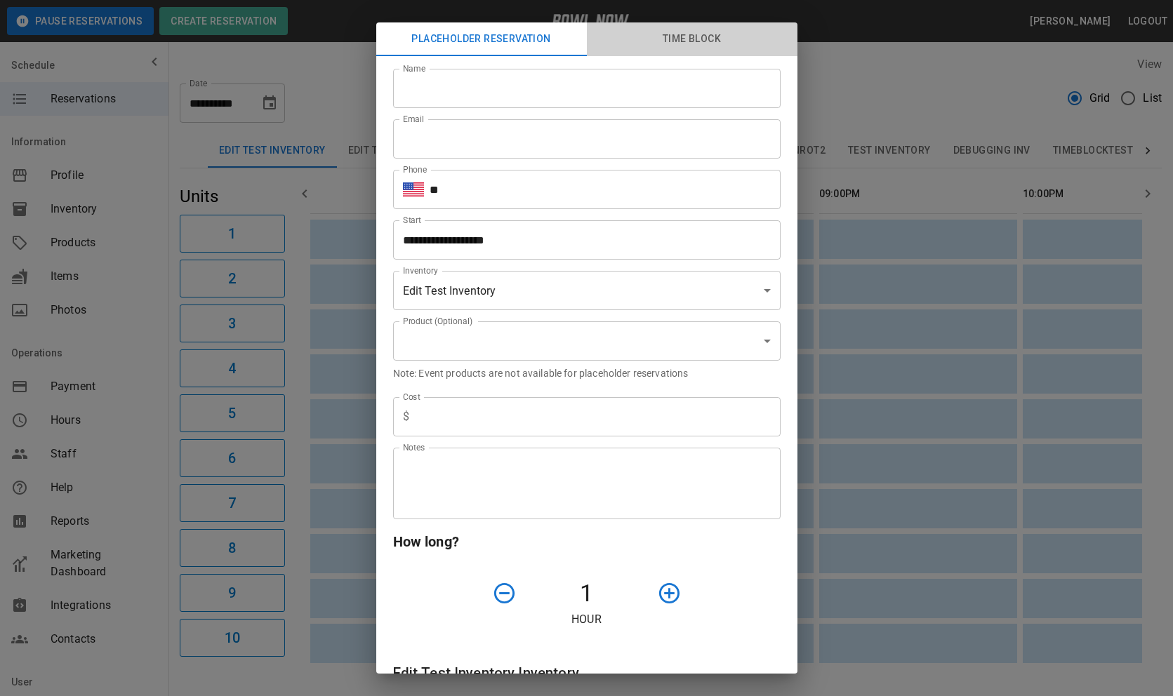 The height and width of the screenshot is (696, 1173). Describe the element at coordinates (412, 220) in the screenshot. I see `label: Start` at that location.